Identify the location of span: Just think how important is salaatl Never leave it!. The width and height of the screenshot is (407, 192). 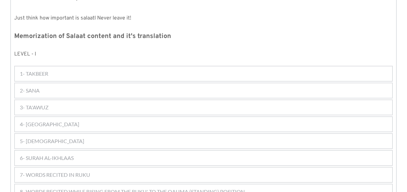
(73, 18).